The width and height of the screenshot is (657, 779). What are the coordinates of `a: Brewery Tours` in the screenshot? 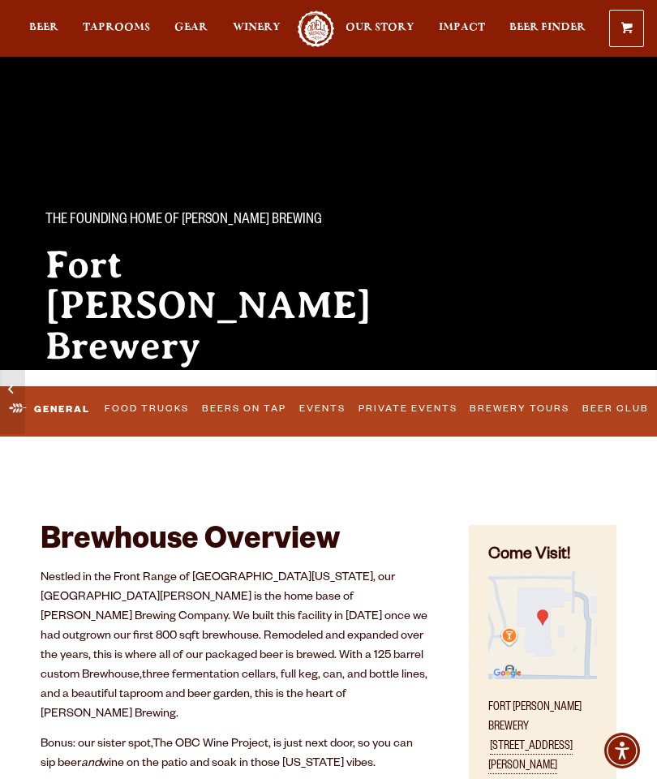 It's located at (520, 409).